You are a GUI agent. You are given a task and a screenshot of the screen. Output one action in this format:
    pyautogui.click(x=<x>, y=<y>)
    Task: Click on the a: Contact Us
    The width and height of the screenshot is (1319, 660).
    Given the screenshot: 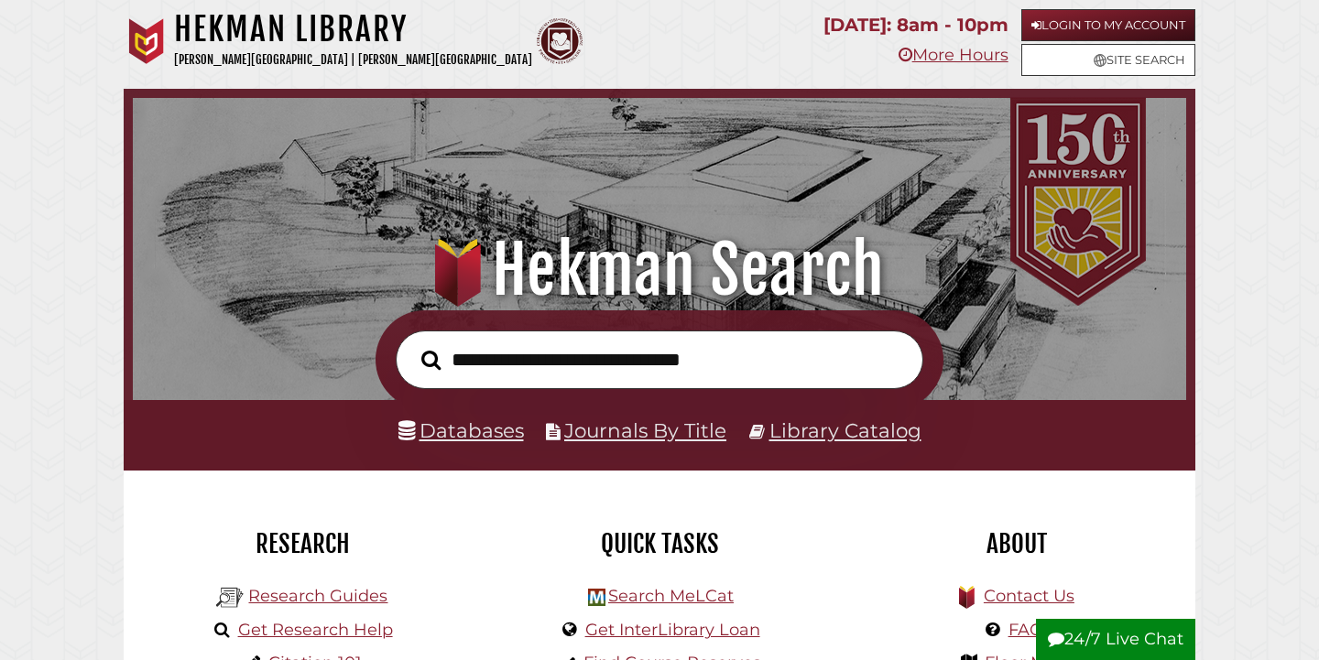 What is the action you would take?
    pyautogui.click(x=1029, y=596)
    